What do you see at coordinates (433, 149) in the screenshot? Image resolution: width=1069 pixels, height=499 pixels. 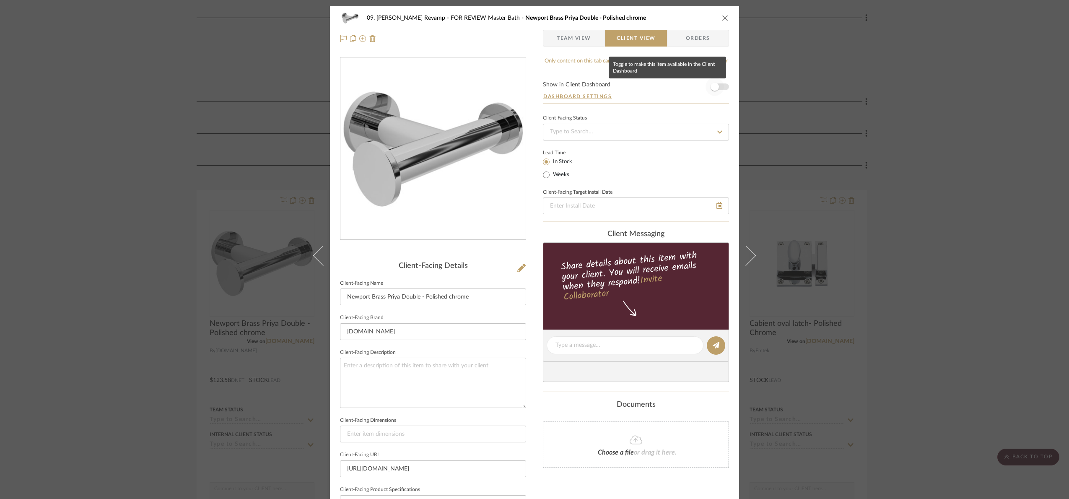 I see `div: 0` at bounding box center [433, 149].